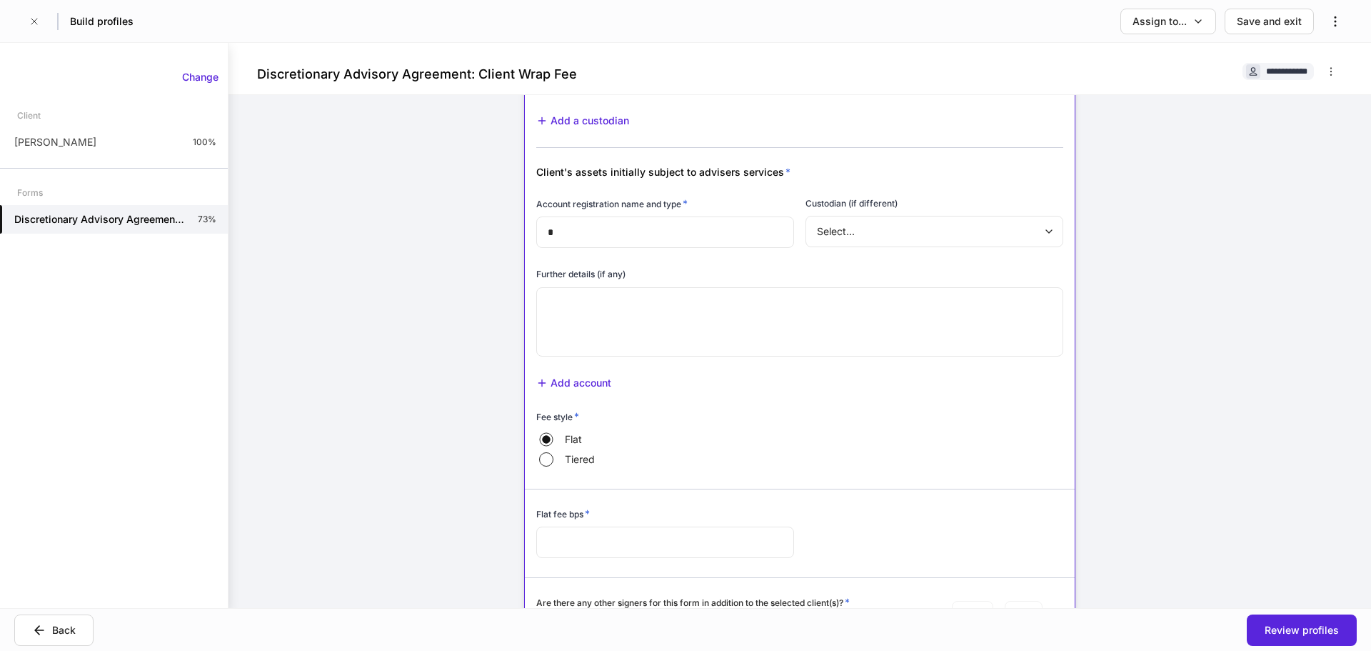 The image size is (1371, 651). What do you see at coordinates (1269, 21) in the screenshot?
I see `div: Save and exit` at bounding box center [1269, 21].